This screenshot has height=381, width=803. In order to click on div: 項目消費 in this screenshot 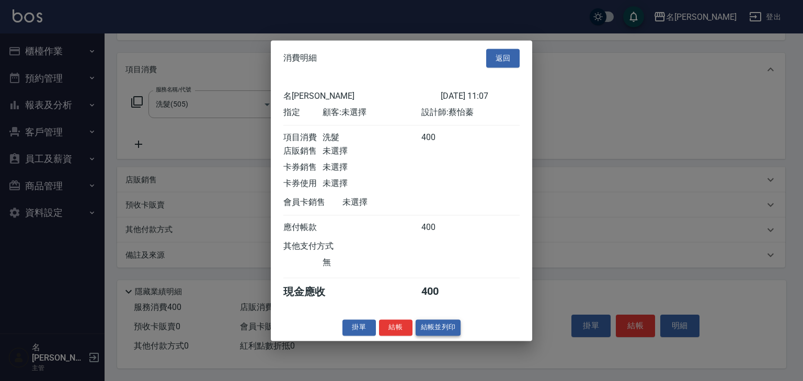, I will do `click(303, 138)`.